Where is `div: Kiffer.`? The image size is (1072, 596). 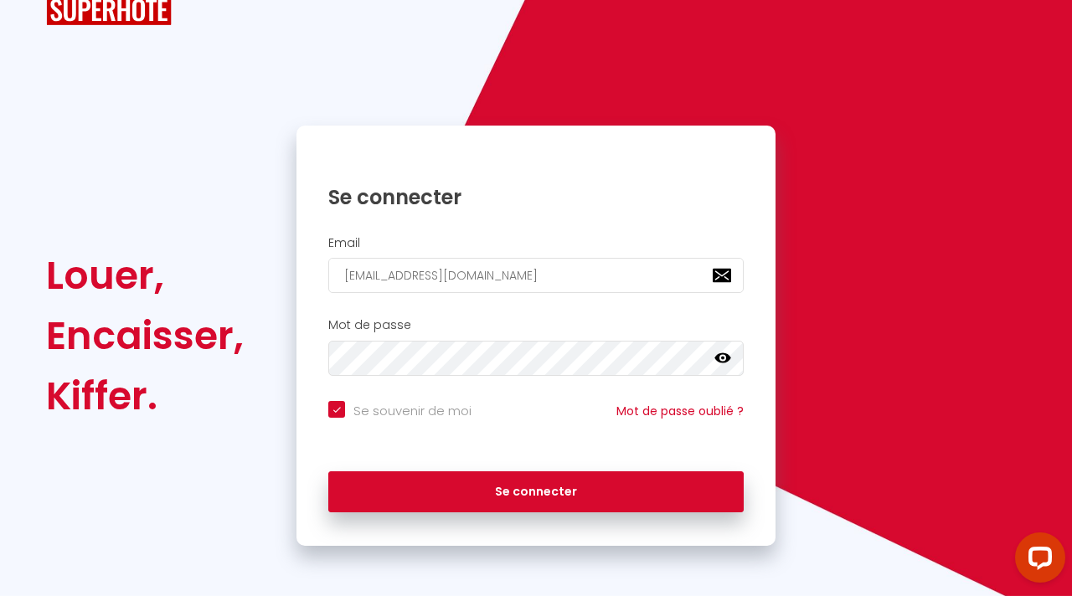
div: Kiffer. is located at coordinates (145, 396).